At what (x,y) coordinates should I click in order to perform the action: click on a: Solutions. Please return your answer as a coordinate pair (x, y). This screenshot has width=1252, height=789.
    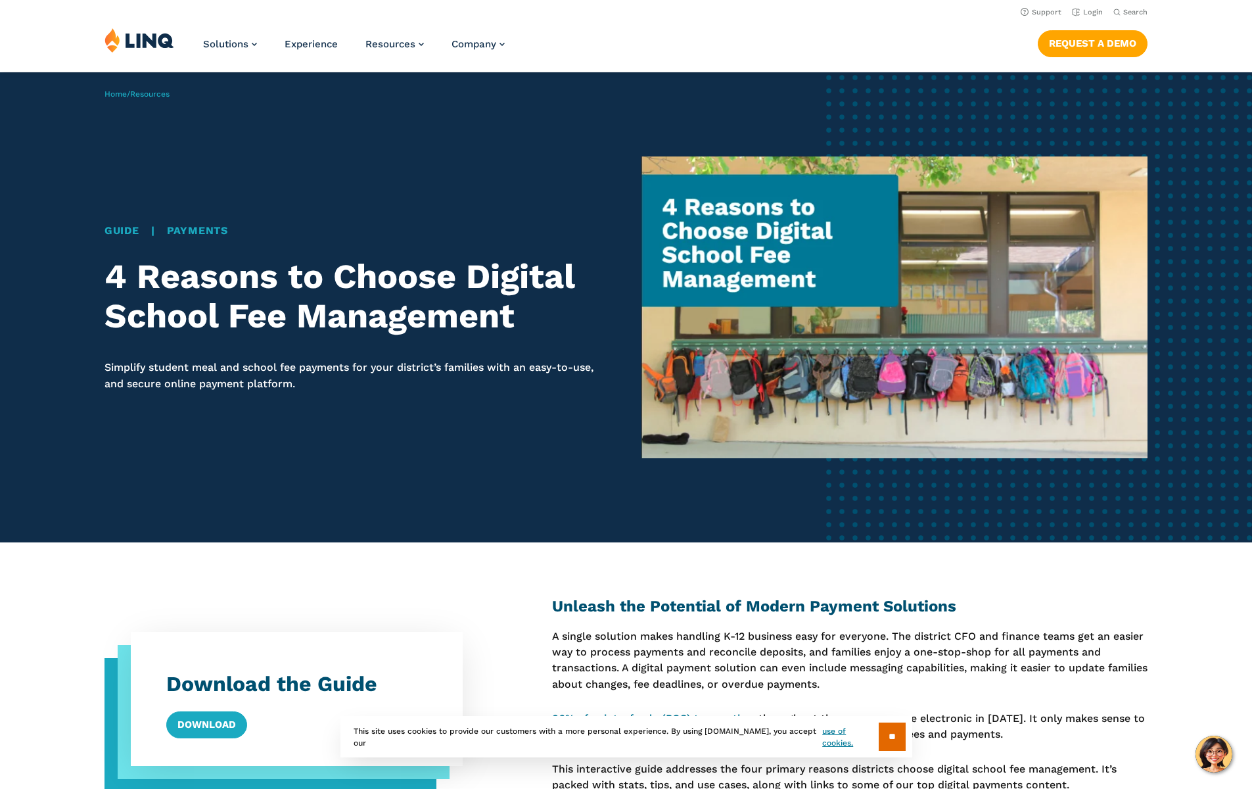
    Looking at the image, I should click on (230, 44).